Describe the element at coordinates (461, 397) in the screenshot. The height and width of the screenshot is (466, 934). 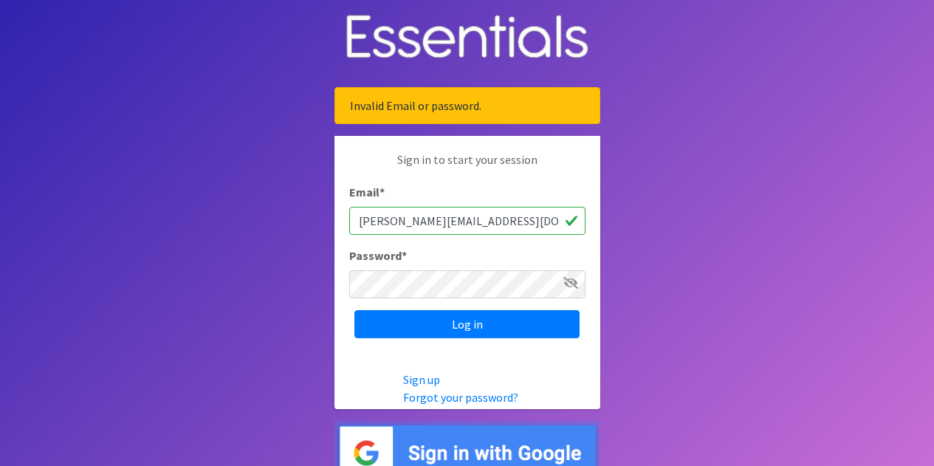
I see `a: Forgot your password?` at that location.